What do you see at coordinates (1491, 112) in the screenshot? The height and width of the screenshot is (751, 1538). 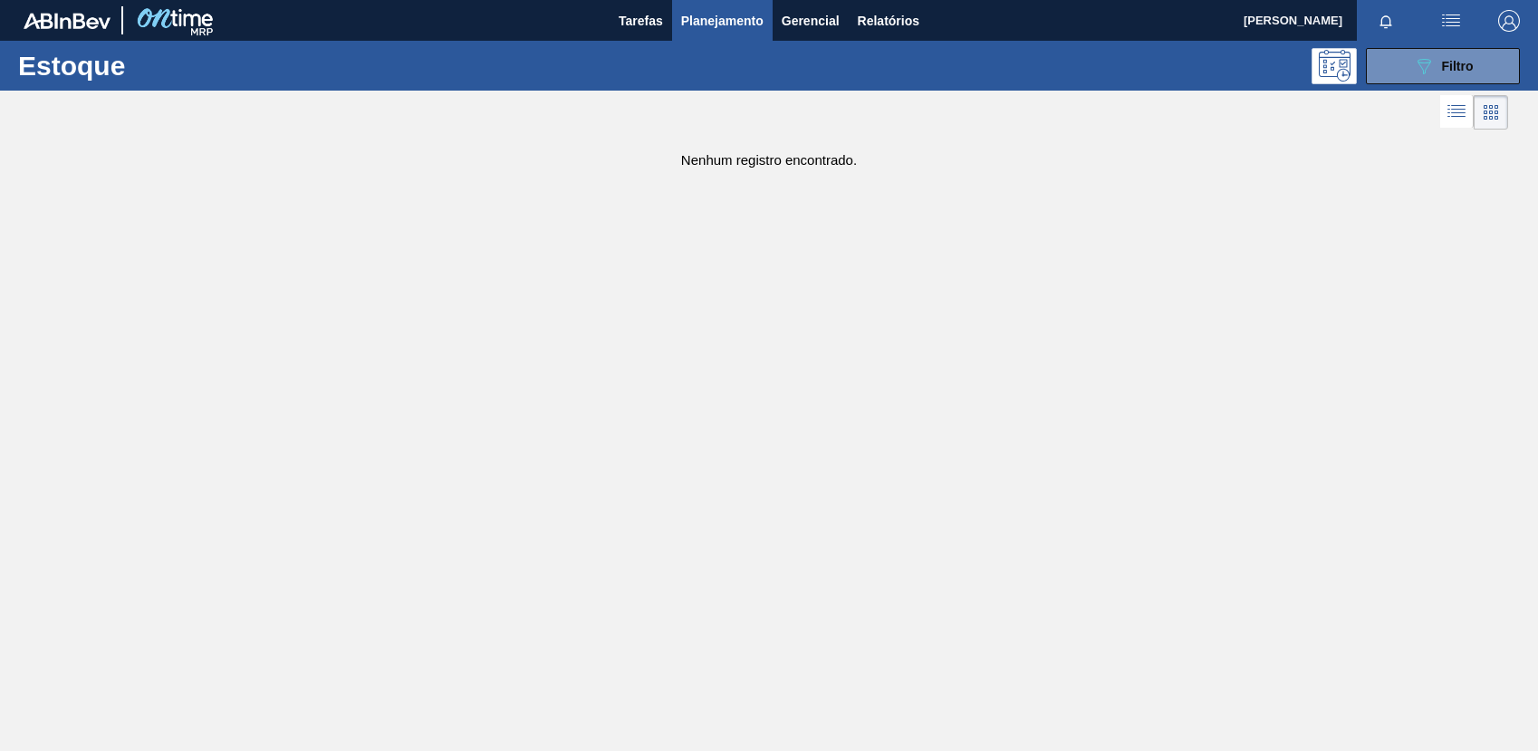 I see `div: Visão em Cards` at bounding box center [1491, 112].